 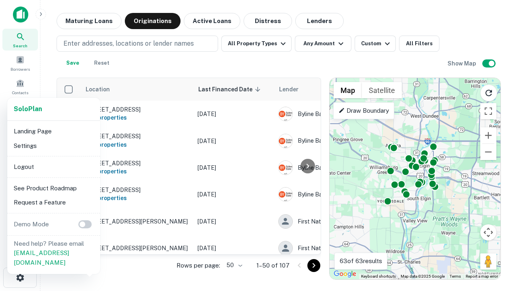 What do you see at coordinates (54, 188) in the screenshot?
I see `li: See Product Roadmap` at bounding box center [54, 188].